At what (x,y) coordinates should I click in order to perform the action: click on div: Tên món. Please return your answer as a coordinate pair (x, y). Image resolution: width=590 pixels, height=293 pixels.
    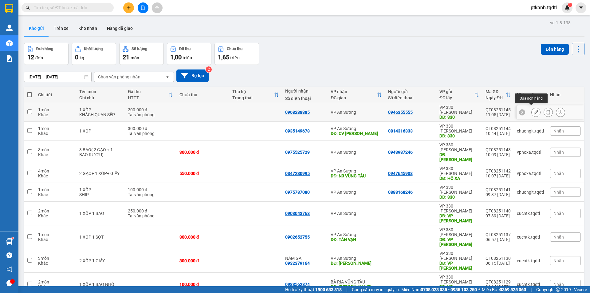
    Looking at the image, I should click on (100, 92).